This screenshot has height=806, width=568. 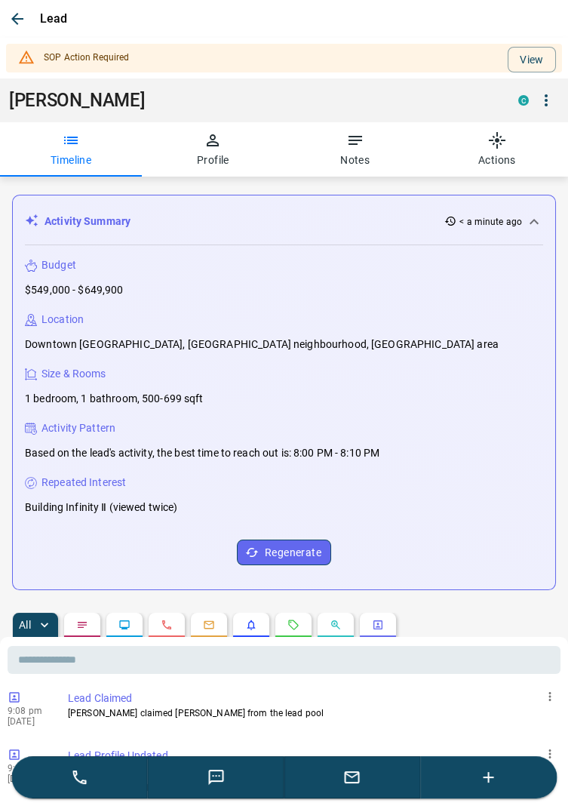 I want to click on p: Lead, so click(x=54, y=19).